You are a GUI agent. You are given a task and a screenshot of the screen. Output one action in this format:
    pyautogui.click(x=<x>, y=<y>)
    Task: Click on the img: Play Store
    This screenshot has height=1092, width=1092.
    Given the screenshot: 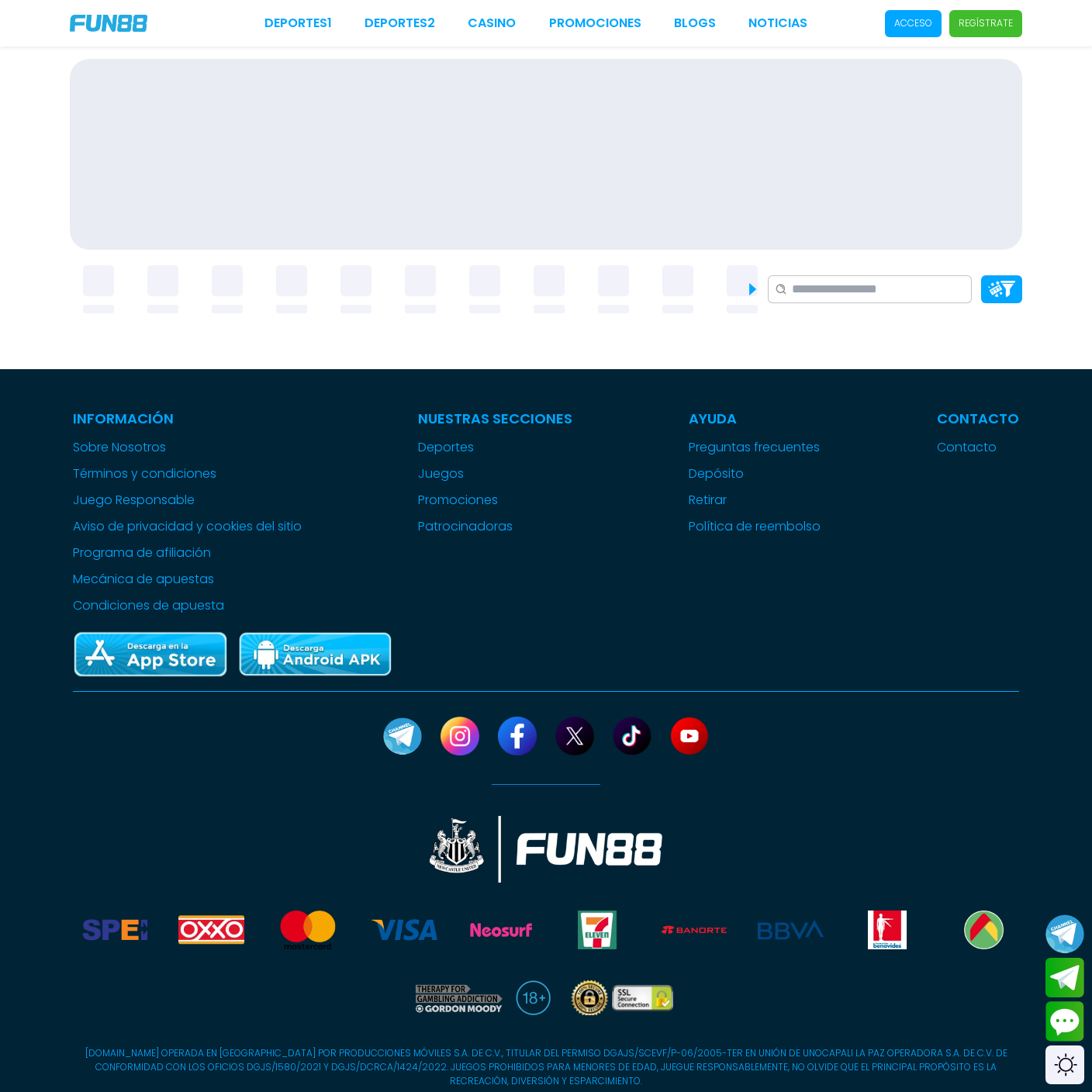 What is the action you would take?
    pyautogui.click(x=314, y=655)
    